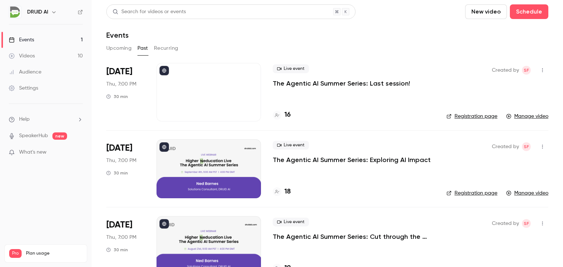 Image resolution: width=563 pixels, height=267 pixels. I want to click on a: 18, so click(281, 192).